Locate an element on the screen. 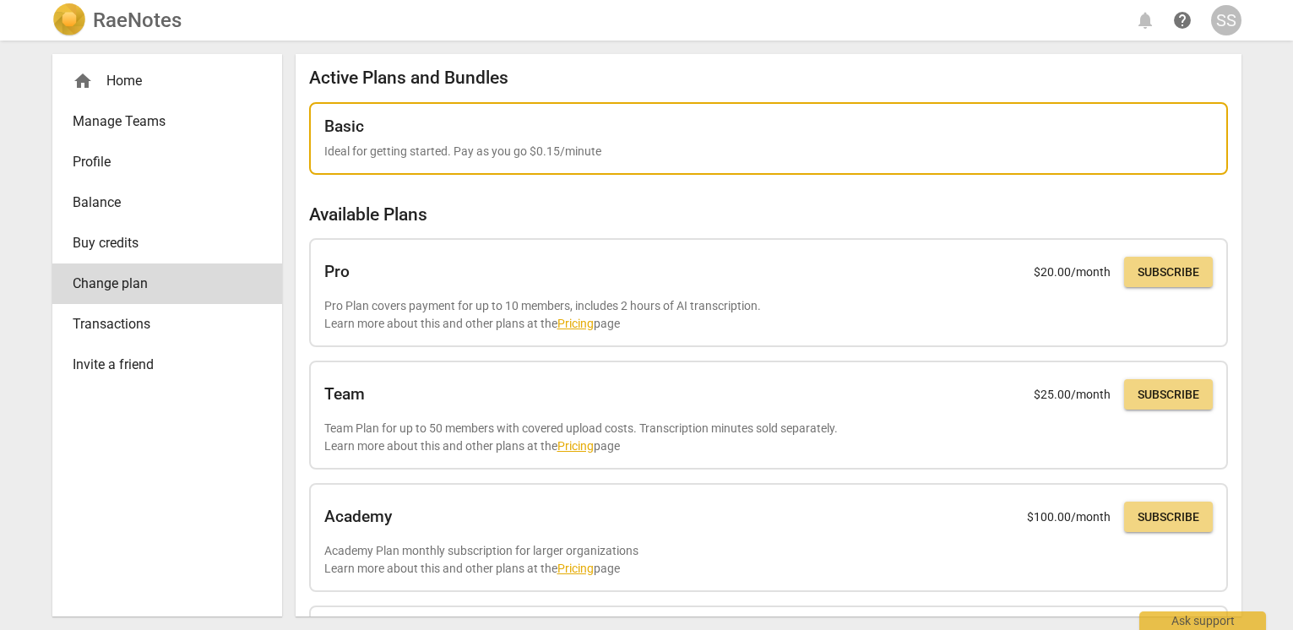 The image size is (1293, 630). span: help is located at coordinates (1183, 20).